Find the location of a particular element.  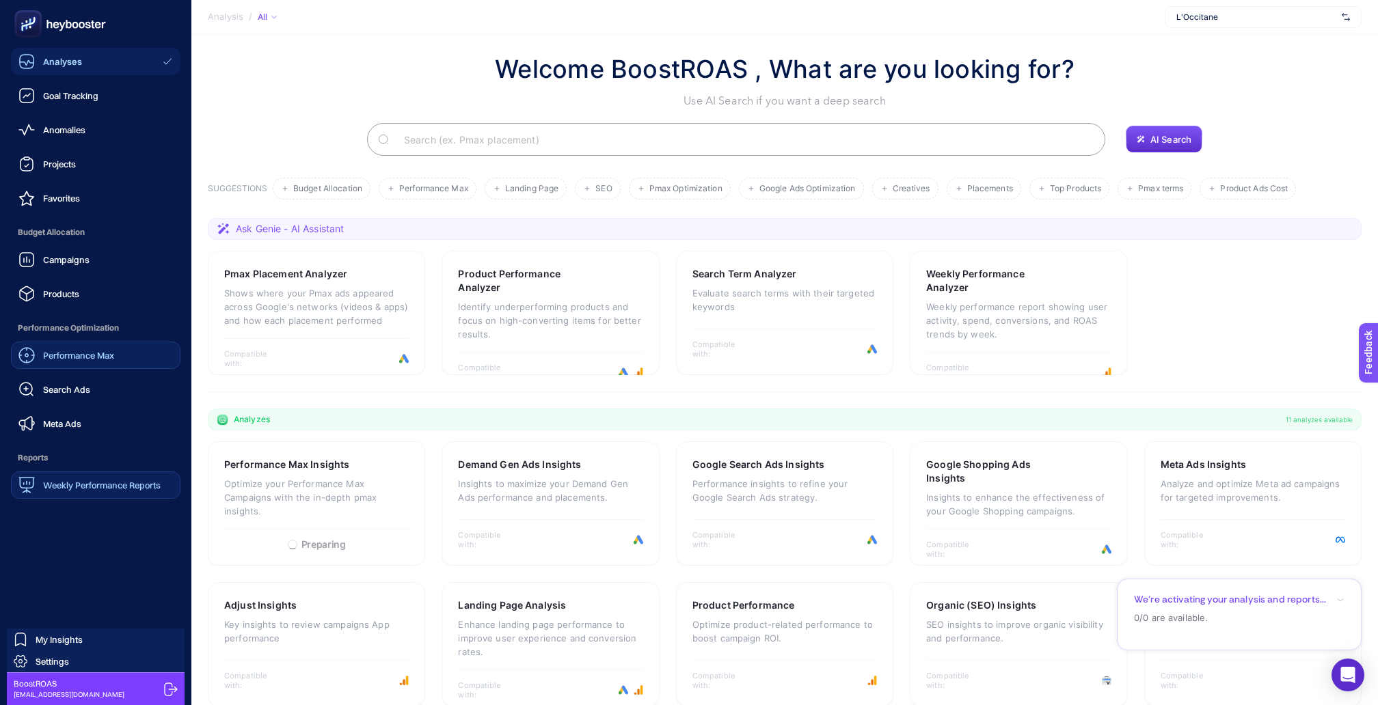

a: Pmax Placement AnalyzerShows where your Pmax ads appeared across Google's networks (videos & apps... is located at coordinates (316, 313).